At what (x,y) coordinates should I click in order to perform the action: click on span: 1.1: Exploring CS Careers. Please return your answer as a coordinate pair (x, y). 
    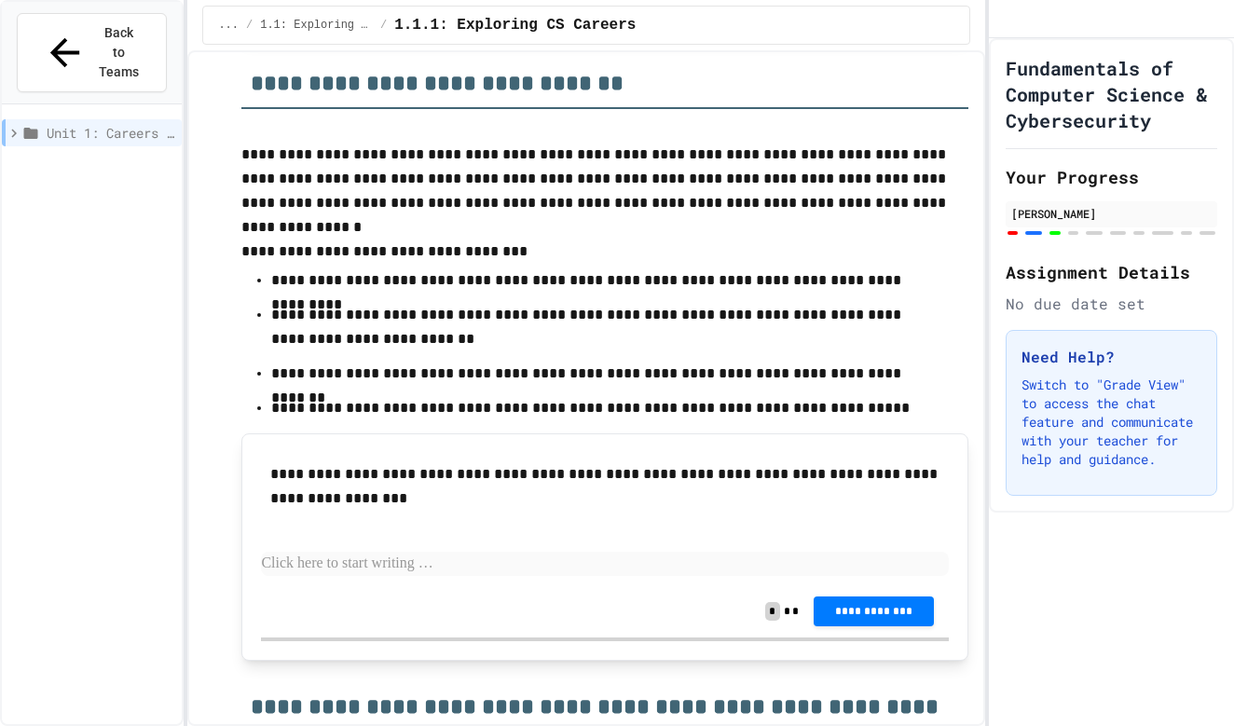
    Looking at the image, I should click on (316, 25).